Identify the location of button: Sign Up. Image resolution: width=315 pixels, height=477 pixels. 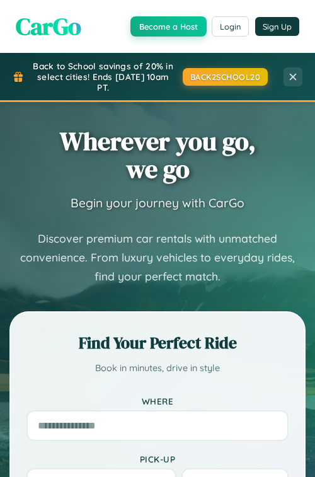
(277, 26).